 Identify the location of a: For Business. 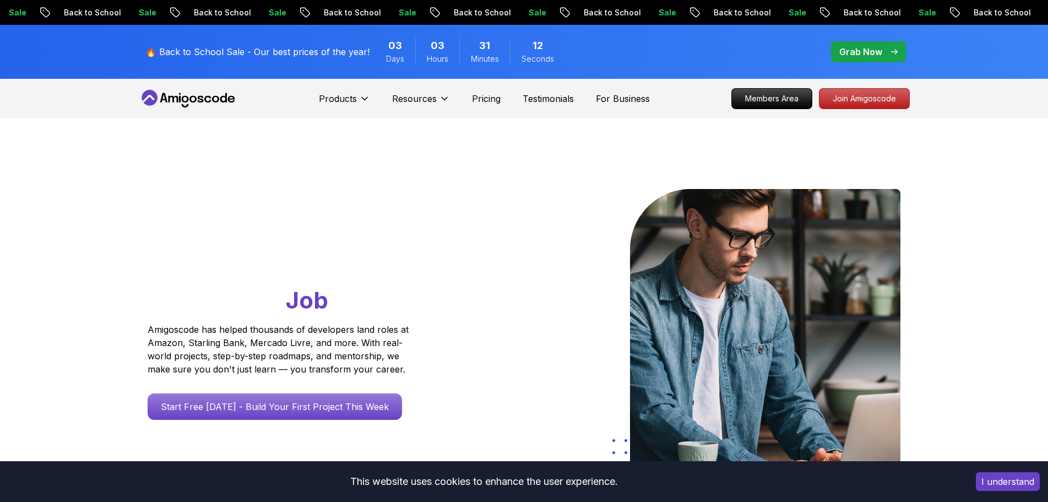
(623, 99).